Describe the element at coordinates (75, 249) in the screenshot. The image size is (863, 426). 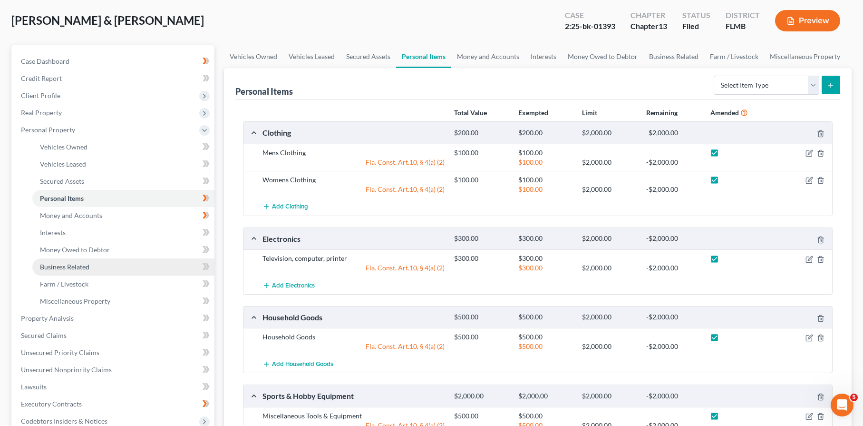
I see `span: Money Owed to Debtor` at that location.